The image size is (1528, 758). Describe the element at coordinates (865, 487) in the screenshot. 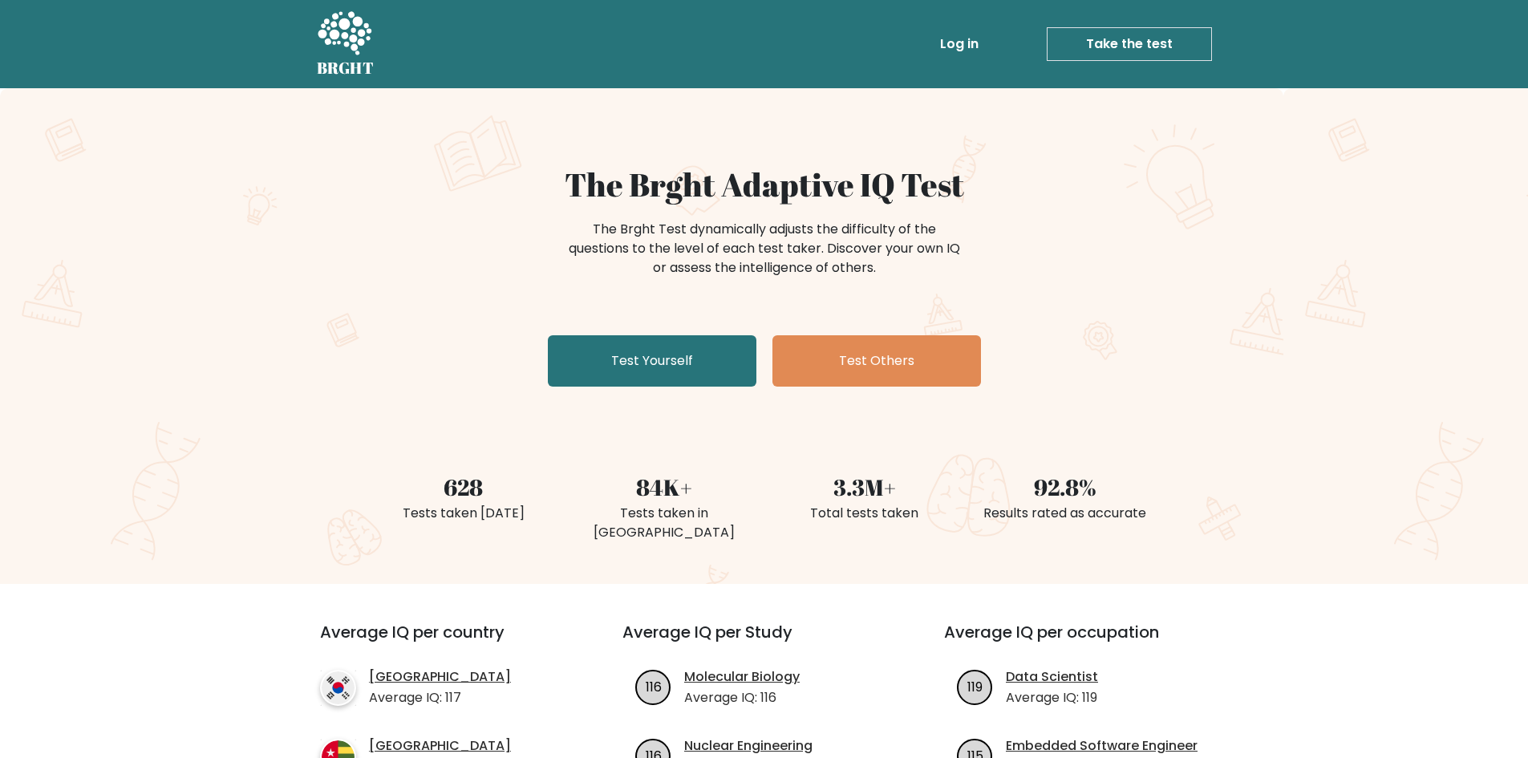

I see `div: 3.3M+` at that location.